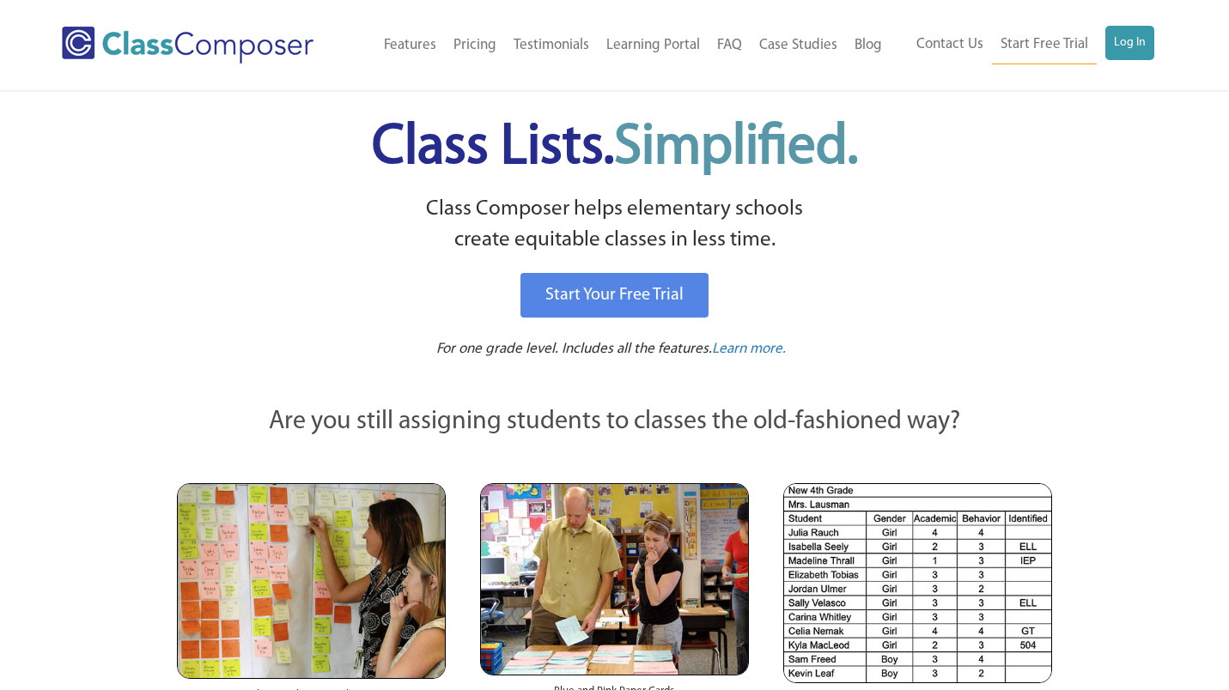 The height and width of the screenshot is (690, 1229). Describe the element at coordinates (574, 349) in the screenshot. I see `span: For one grade level. Includes all the features.` at that location.